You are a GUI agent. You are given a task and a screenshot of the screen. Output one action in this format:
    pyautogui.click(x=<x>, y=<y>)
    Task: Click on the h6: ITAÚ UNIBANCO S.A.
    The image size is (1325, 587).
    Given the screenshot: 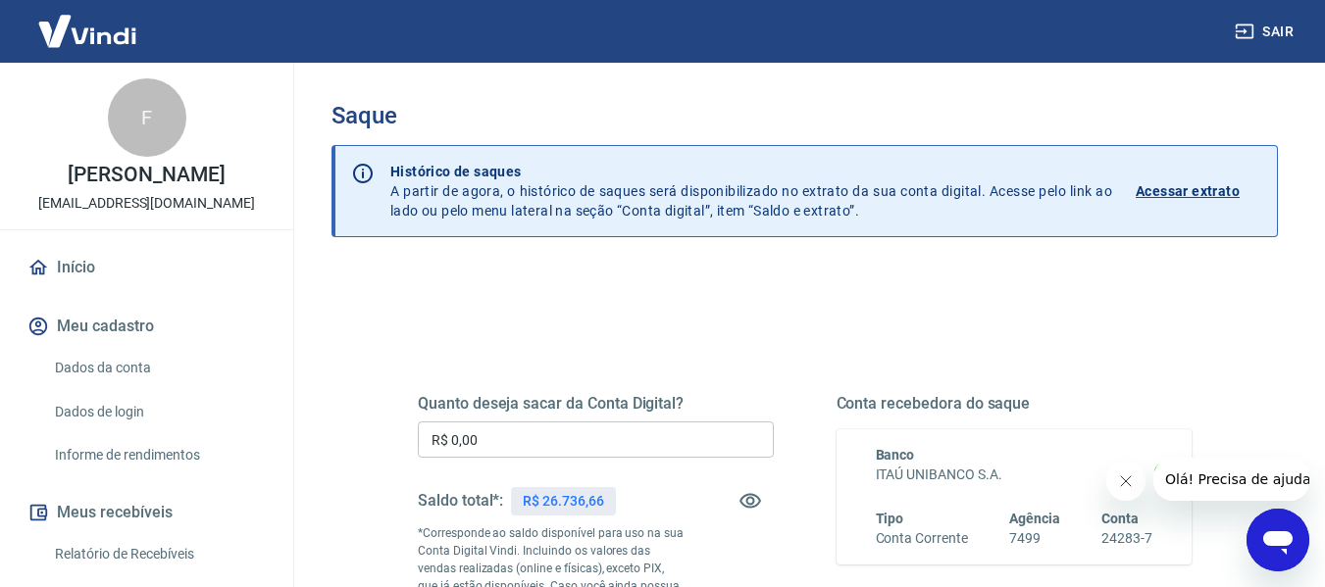 What is the action you would take?
    pyautogui.click(x=1014, y=475)
    